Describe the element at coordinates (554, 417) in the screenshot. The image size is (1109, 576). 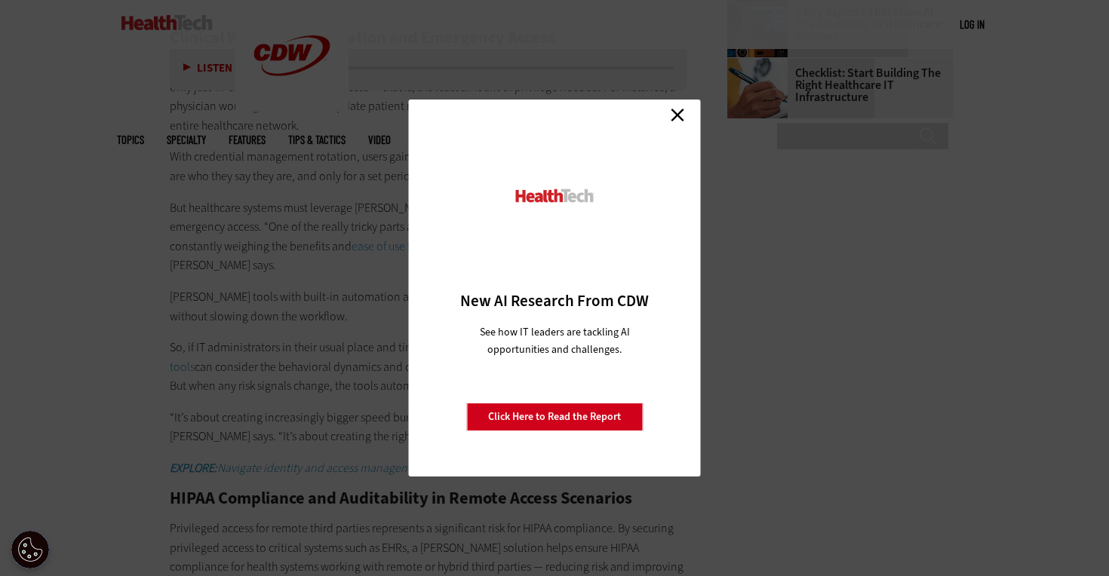
I see `a: Click Here to Read the Report` at that location.